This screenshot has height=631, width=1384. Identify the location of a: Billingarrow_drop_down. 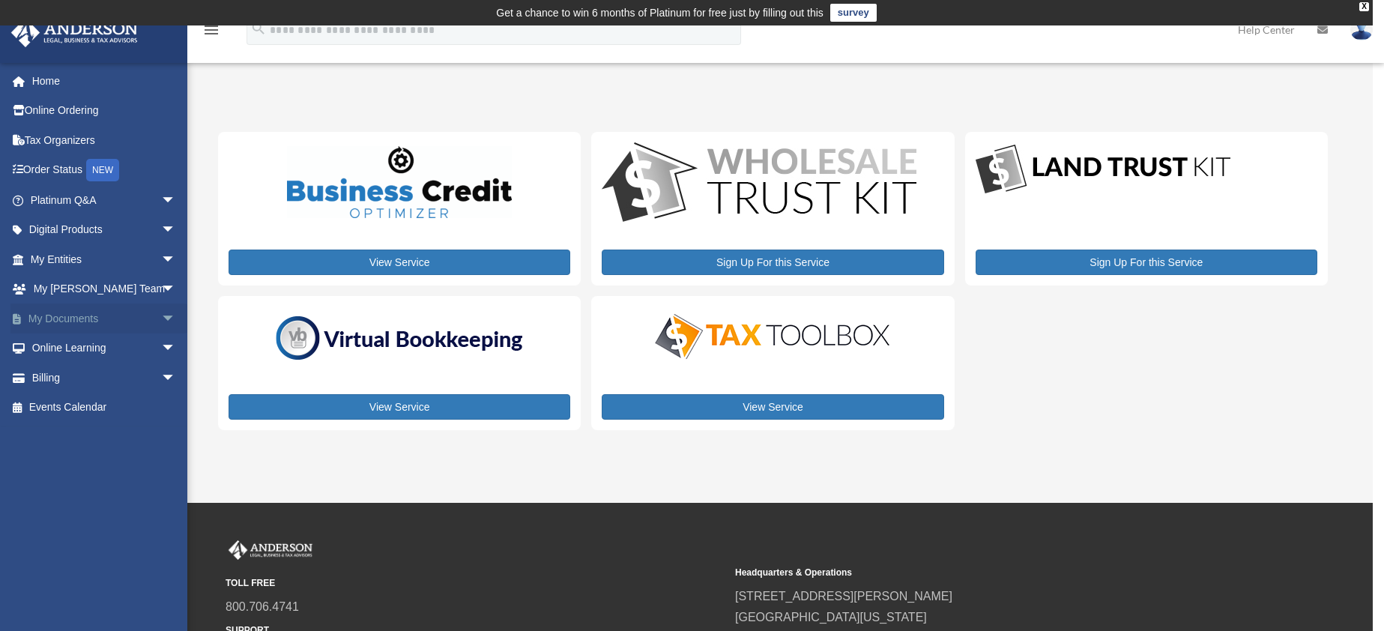
(104, 378).